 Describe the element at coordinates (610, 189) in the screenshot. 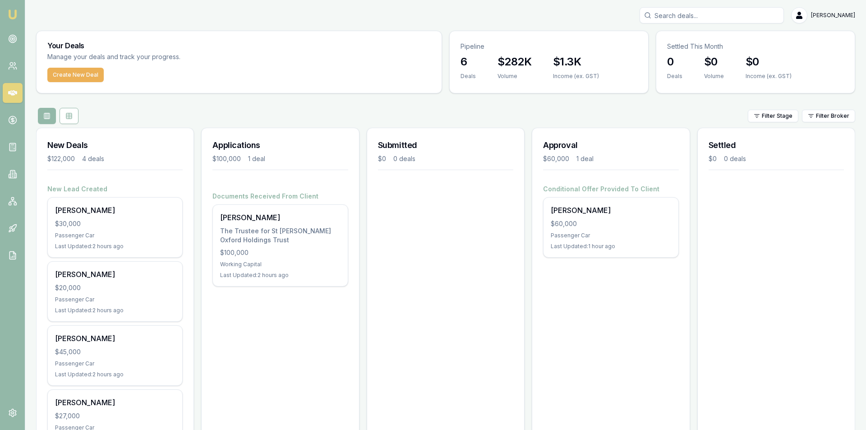

I see `h4: Conditional Offer Provided To Client` at that location.